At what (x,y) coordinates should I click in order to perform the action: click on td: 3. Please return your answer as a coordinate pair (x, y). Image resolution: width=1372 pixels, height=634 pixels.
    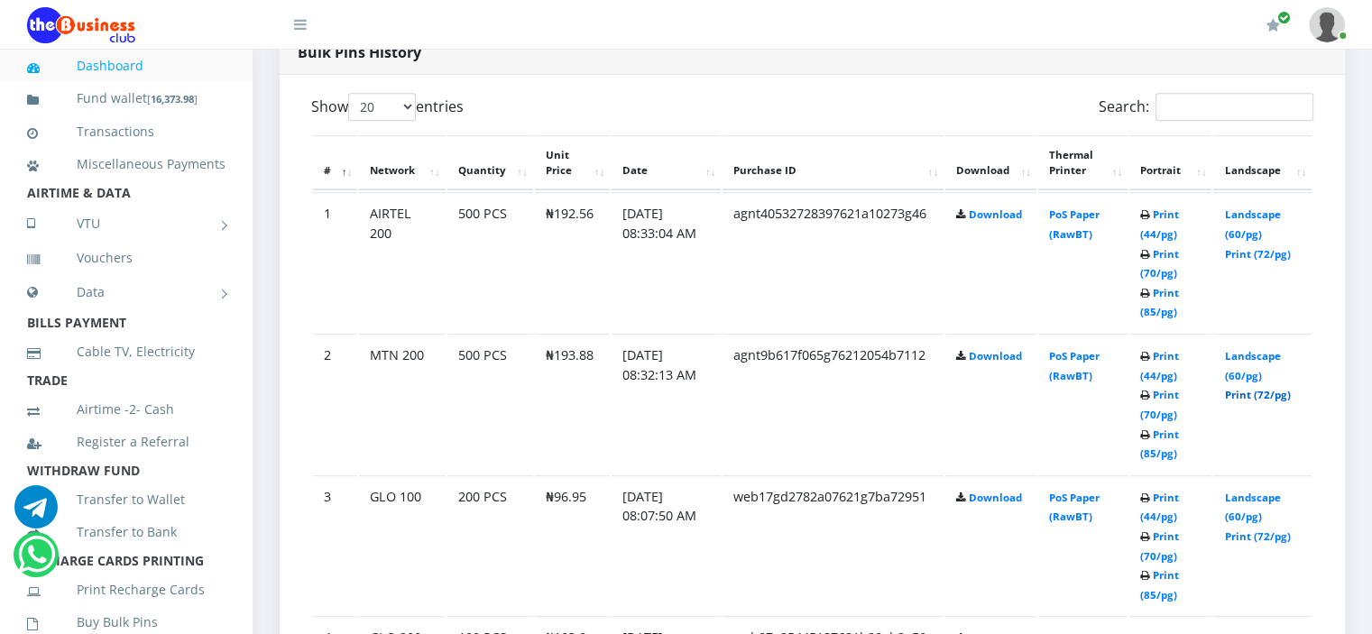
    Looking at the image, I should click on (335, 545).